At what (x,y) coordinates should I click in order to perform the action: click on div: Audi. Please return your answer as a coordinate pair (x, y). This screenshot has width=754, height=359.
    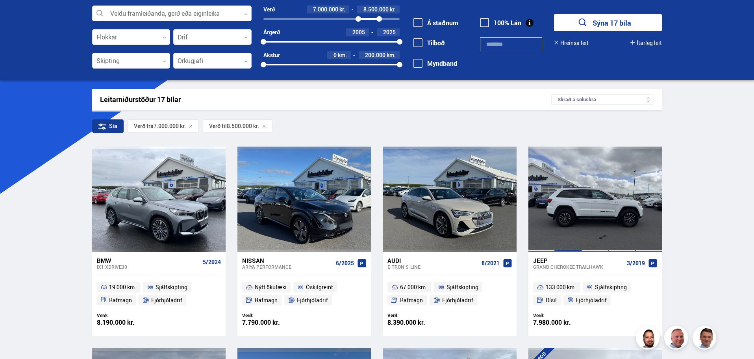
    Looking at the image, I should click on (433, 260).